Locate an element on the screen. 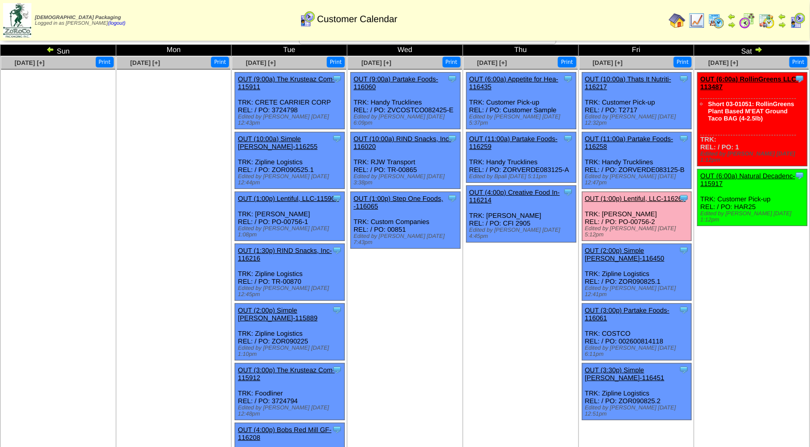  div: TRK: Zipline Logistics REL: / PO: ZOR090225 is located at coordinates (290, 332).